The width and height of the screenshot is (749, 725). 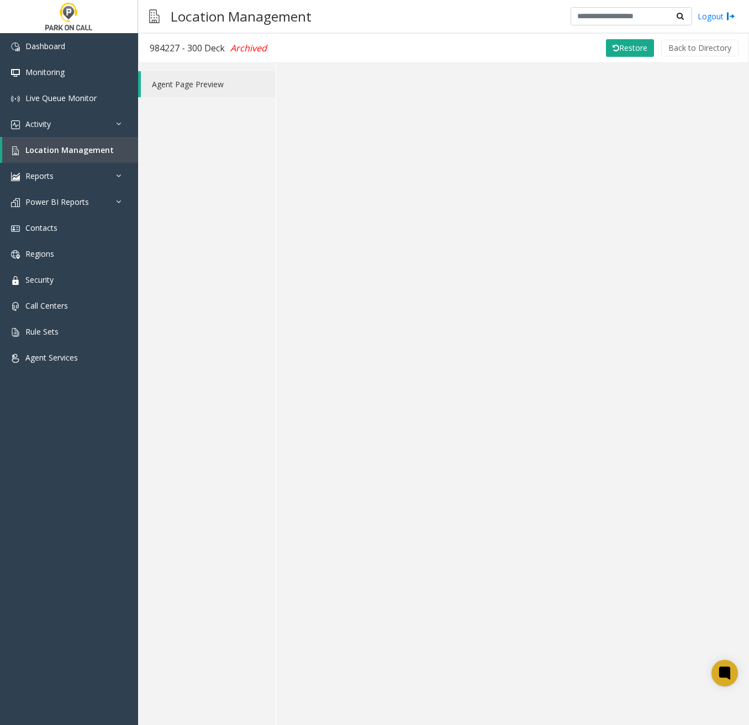 What do you see at coordinates (70, 150) in the screenshot?
I see `a: Location Management` at bounding box center [70, 150].